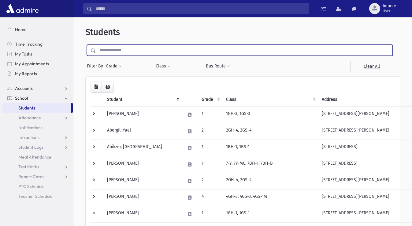 Image resolution: width=412 pixels, height=226 pixels. What do you see at coordinates (270, 214) in the screenshot?
I see `td: 1GH-1, 1GS-1` at bounding box center [270, 214].